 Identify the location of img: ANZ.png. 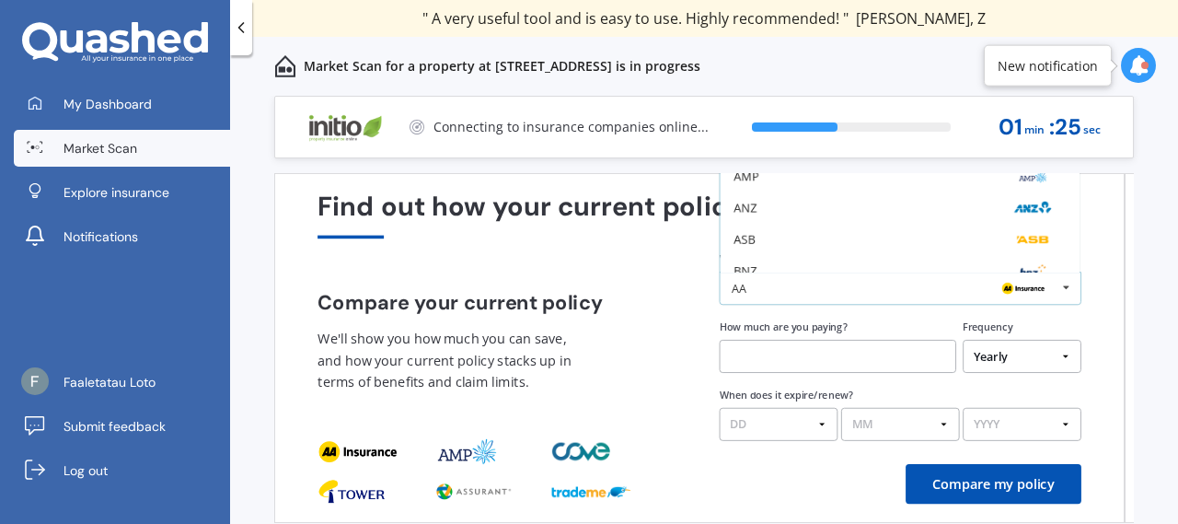
(1032, 208).